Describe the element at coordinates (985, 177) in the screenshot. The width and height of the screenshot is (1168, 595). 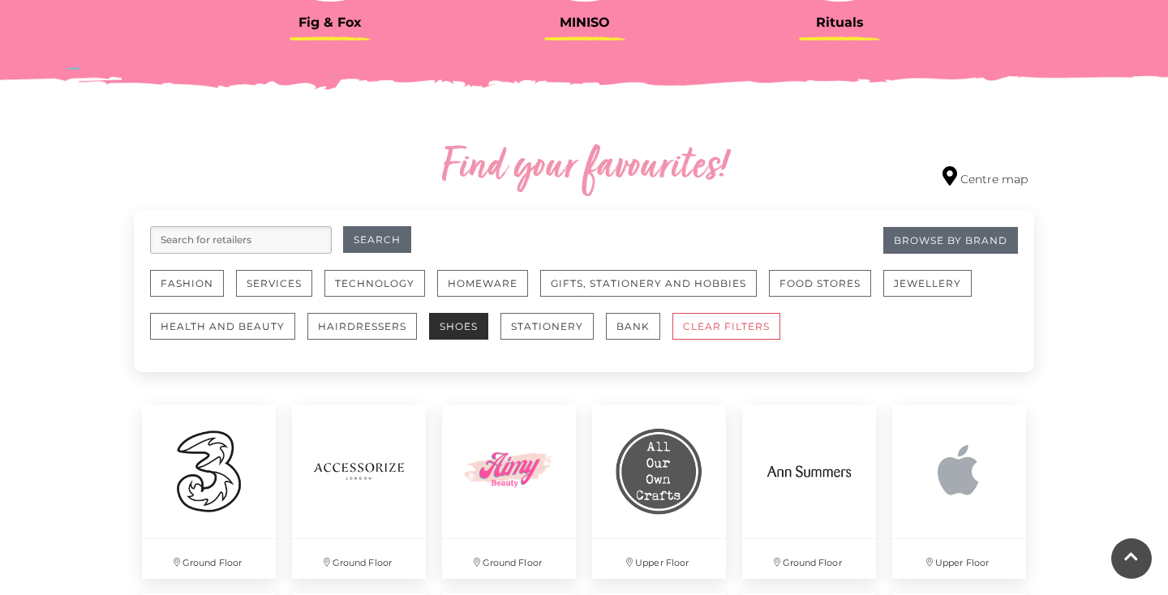
I see `a: Centre map` at that location.